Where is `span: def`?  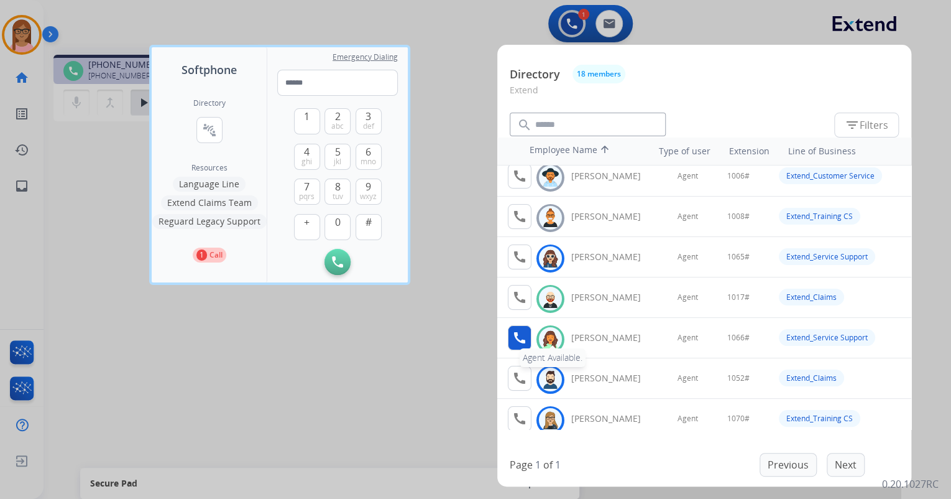 span: def is located at coordinates (369, 126).